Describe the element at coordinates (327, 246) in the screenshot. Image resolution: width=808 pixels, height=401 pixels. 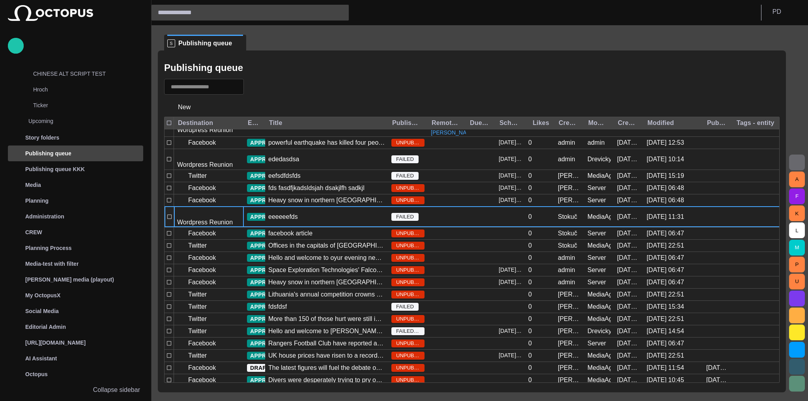
I see `div: Offices in the capitals of Qatar and Bahrain` at that location.